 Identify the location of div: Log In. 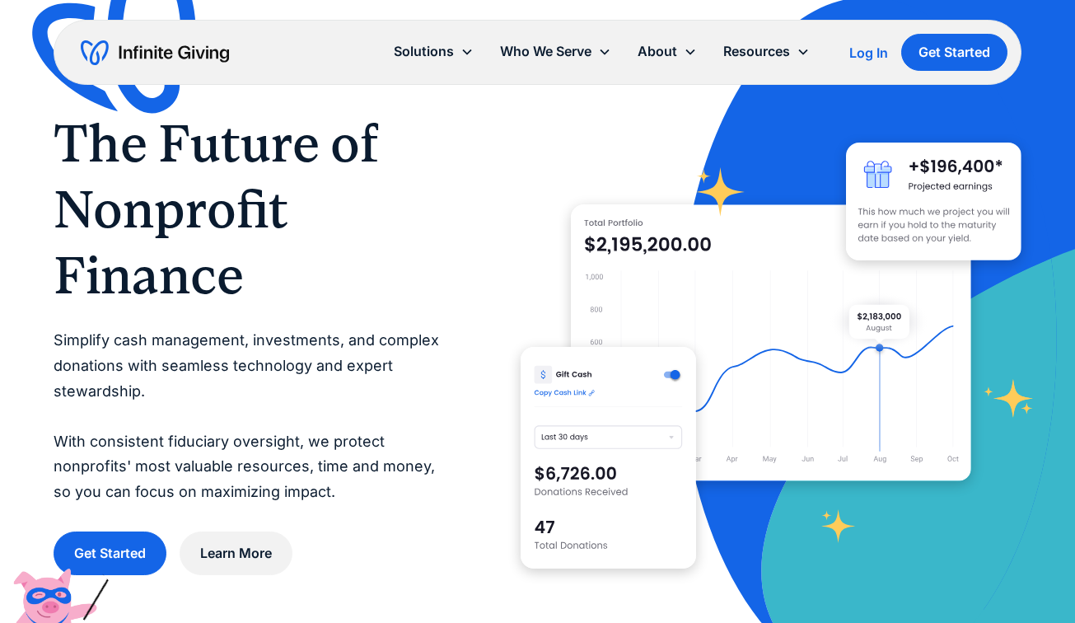
(868, 53).